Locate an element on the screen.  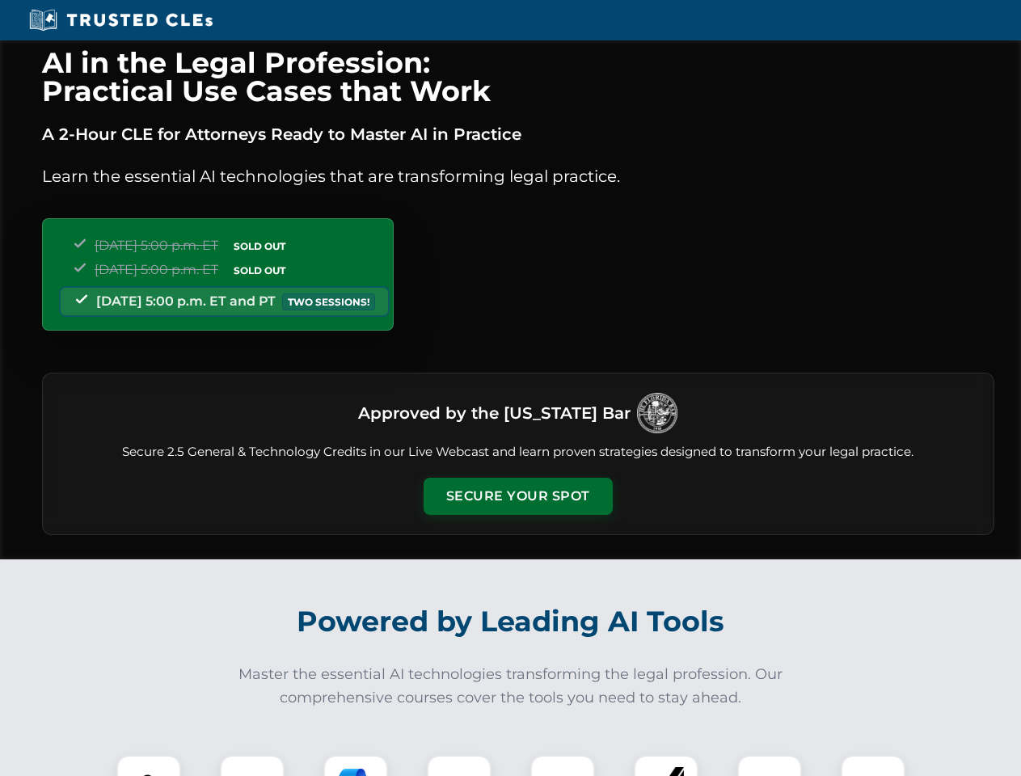
img: Trusted CLEs is located at coordinates (120, 20).